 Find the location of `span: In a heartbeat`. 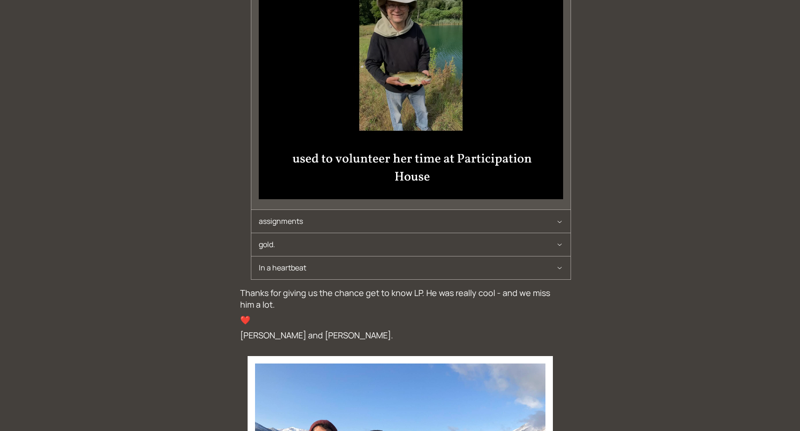

span: In a heartbeat is located at coordinates (407, 268).